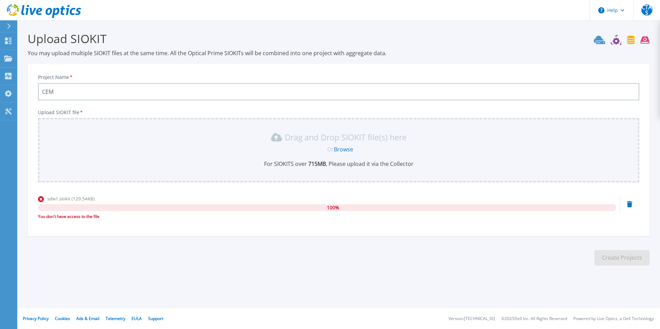  Describe the element at coordinates (339, 39) in the screenshot. I see `h3: Upload SIOKIT` at that location.